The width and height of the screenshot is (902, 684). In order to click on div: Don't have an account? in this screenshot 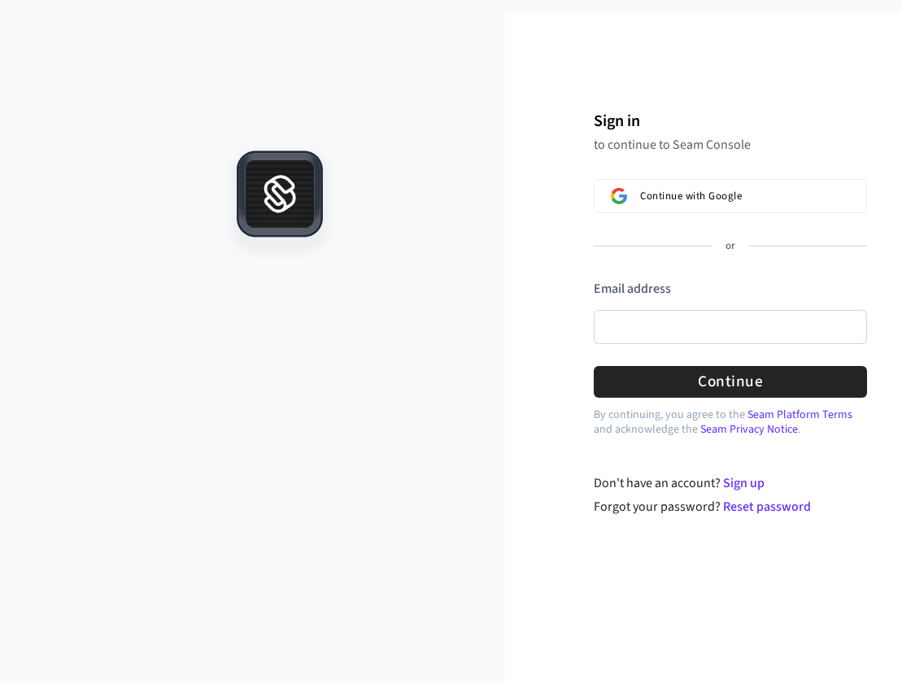, I will do `click(731, 483)`.